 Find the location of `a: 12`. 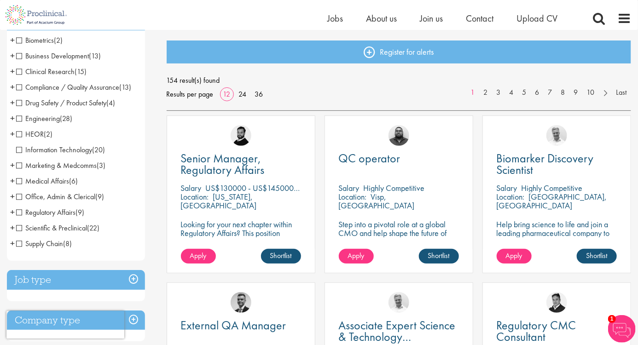

a: 12 is located at coordinates (227, 94).